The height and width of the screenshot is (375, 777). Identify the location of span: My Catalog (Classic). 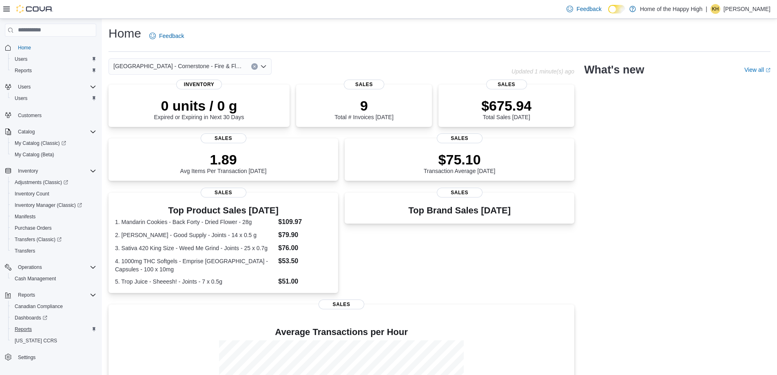
(40, 143).